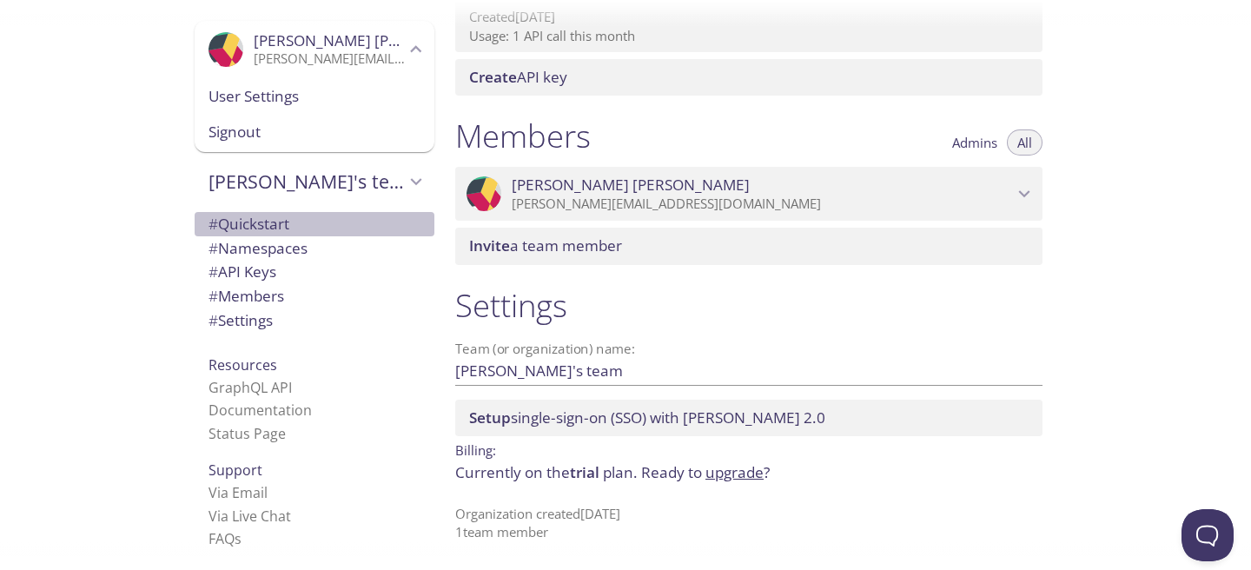  Describe the element at coordinates (489, 245) in the screenshot. I see `span: Invite` at that location.